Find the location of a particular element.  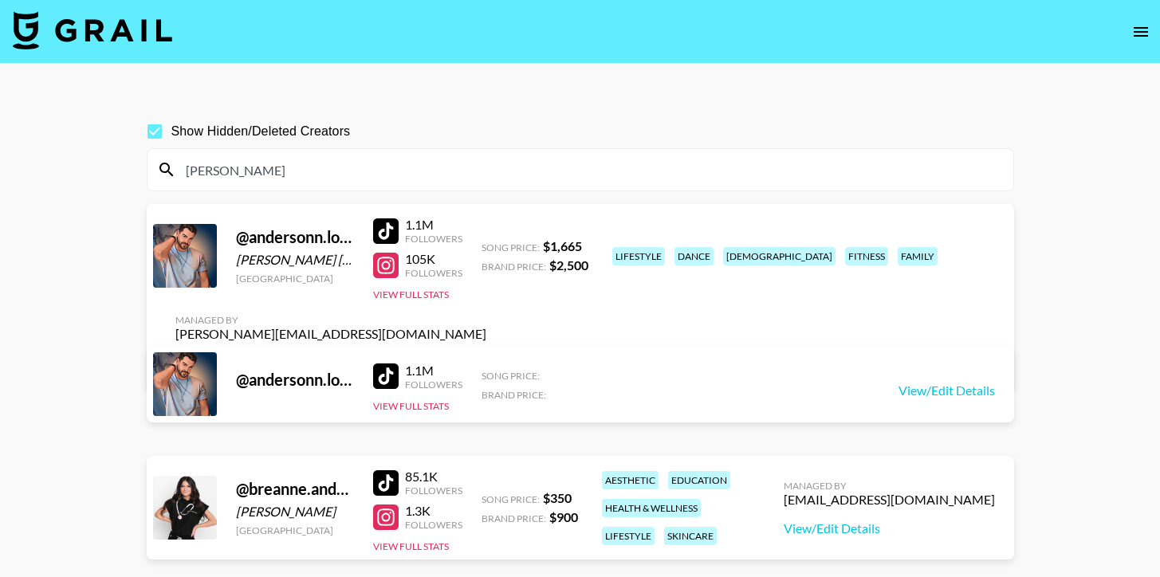

div: 1.3K is located at coordinates (434, 511).